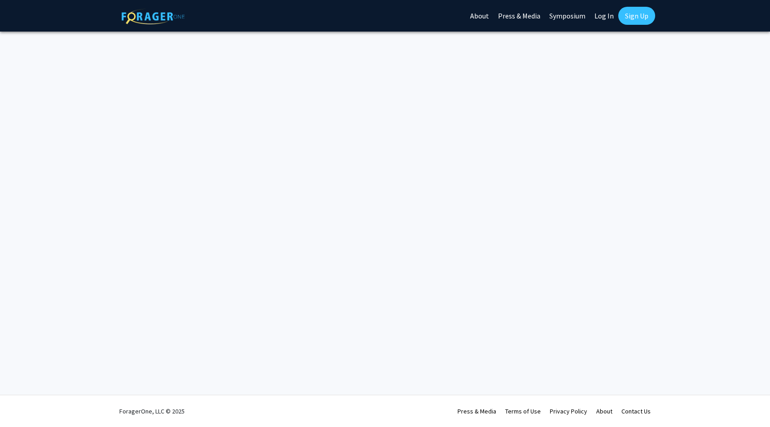 The width and height of the screenshot is (770, 427). What do you see at coordinates (605, 411) in the screenshot?
I see `a: About` at bounding box center [605, 411].